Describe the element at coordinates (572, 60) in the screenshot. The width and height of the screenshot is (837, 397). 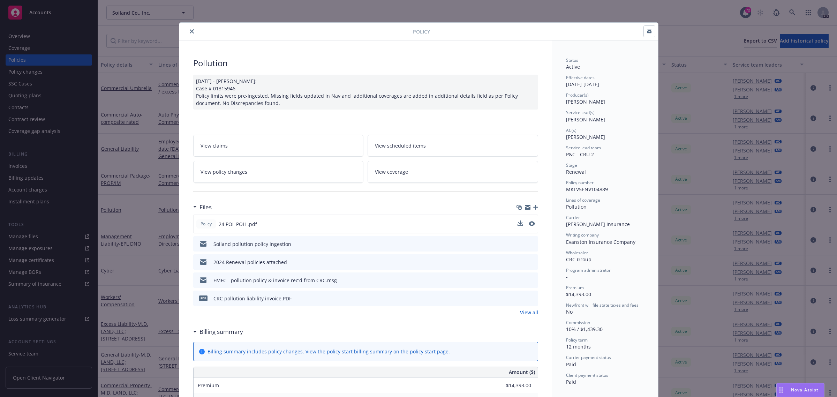
I see `span: Status` at that location.